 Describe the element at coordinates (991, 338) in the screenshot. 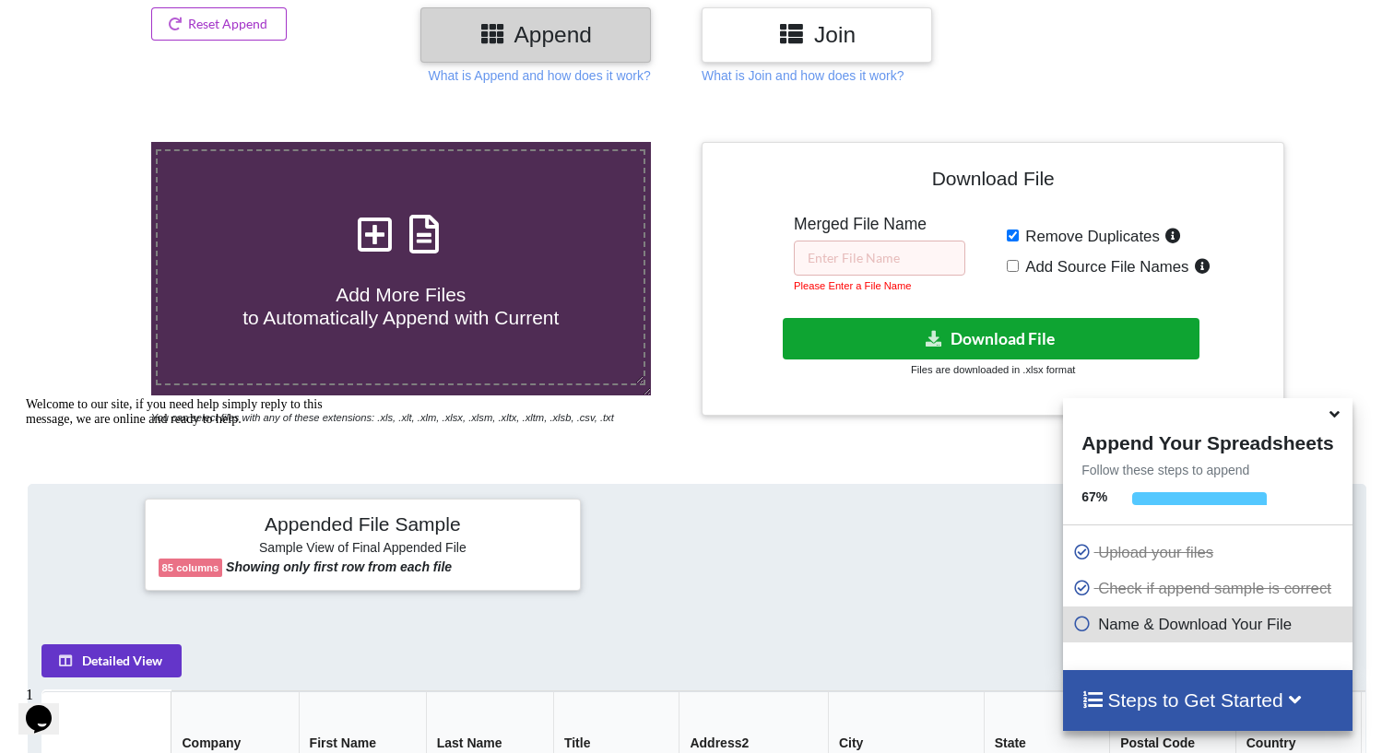

I see `button: Download File` at that location.